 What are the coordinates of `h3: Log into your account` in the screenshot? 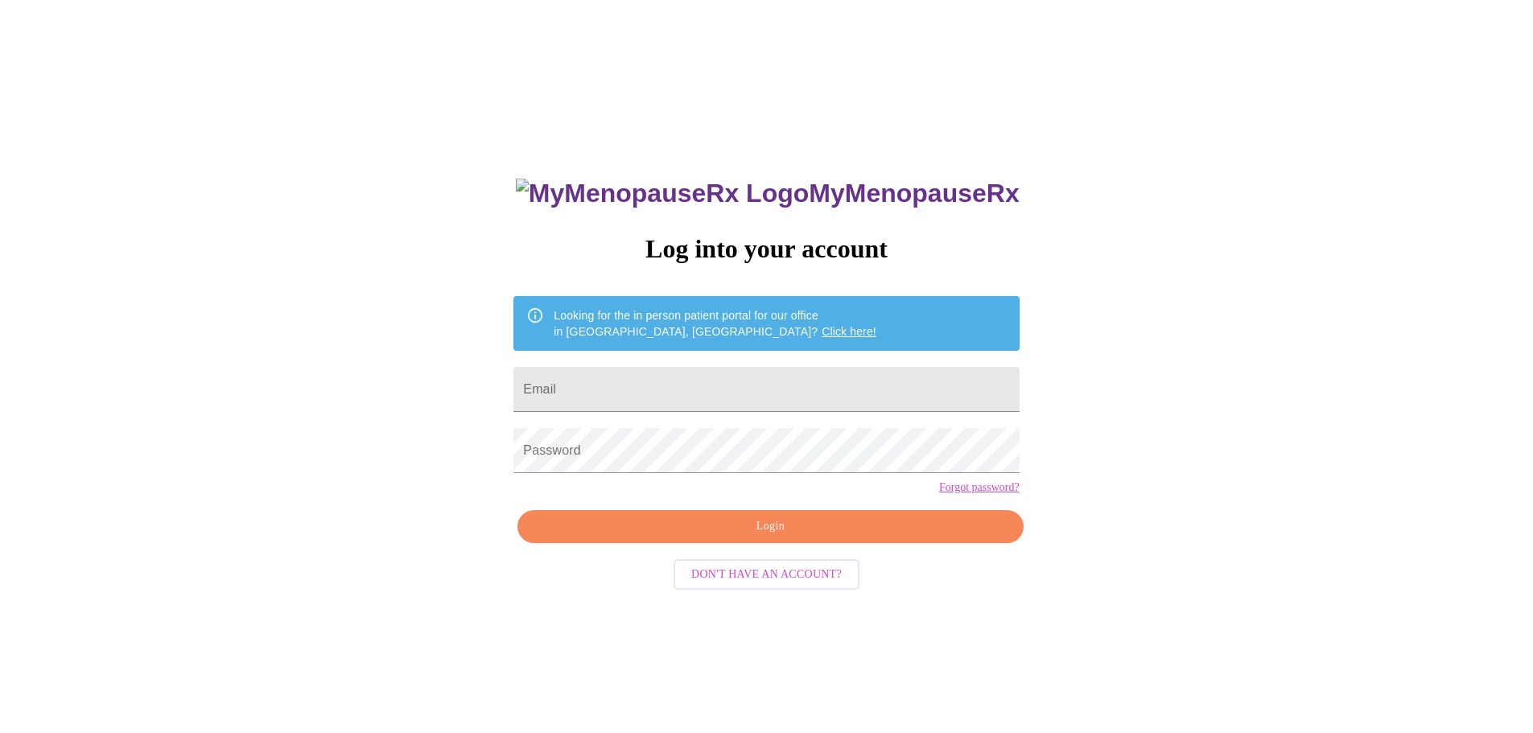 It's located at (766, 249).